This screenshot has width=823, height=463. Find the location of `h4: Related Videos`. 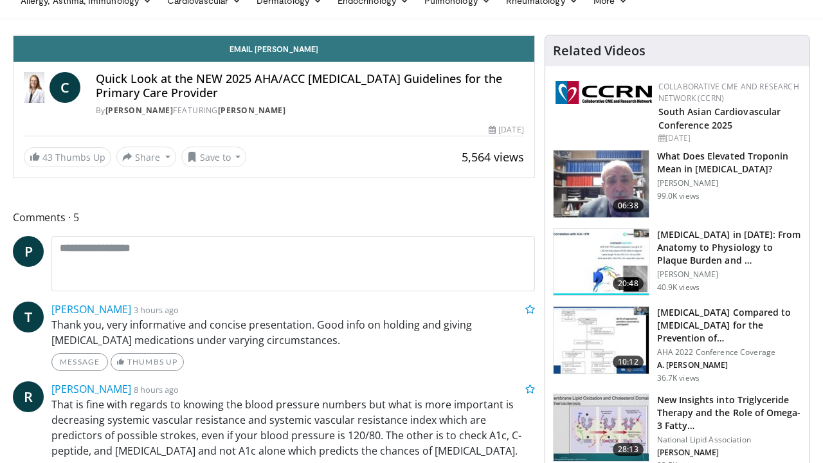

h4: Related Videos is located at coordinates (599, 51).